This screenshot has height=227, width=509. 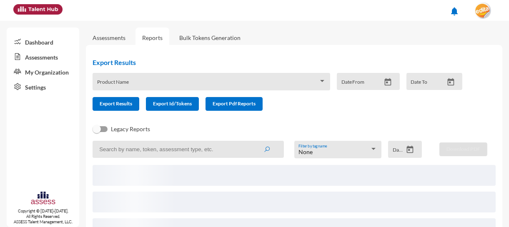 I want to click on a: Bulk Tokens Generation, so click(x=210, y=38).